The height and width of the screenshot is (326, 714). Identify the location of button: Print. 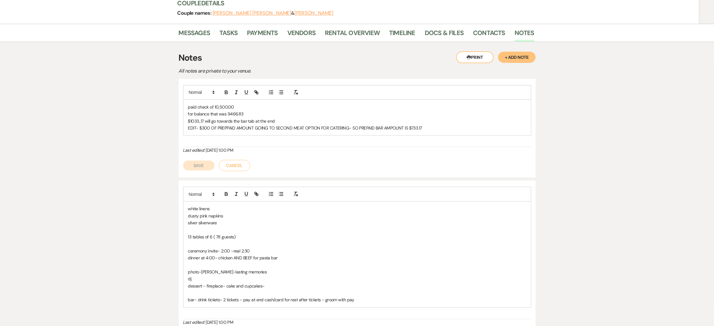
(475, 57).